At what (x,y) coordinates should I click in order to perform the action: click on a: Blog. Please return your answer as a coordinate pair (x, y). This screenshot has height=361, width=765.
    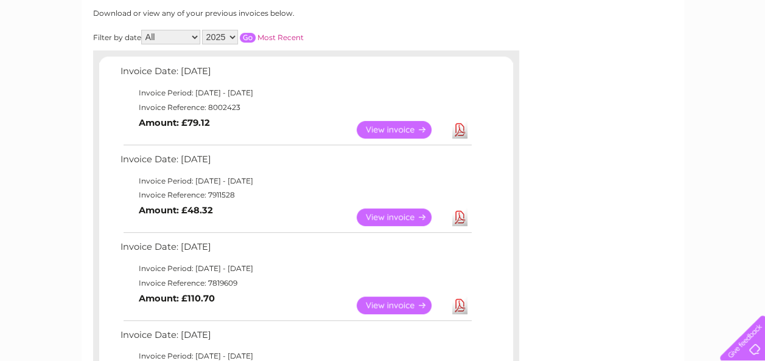
    Looking at the image, I should click on (667, 56).